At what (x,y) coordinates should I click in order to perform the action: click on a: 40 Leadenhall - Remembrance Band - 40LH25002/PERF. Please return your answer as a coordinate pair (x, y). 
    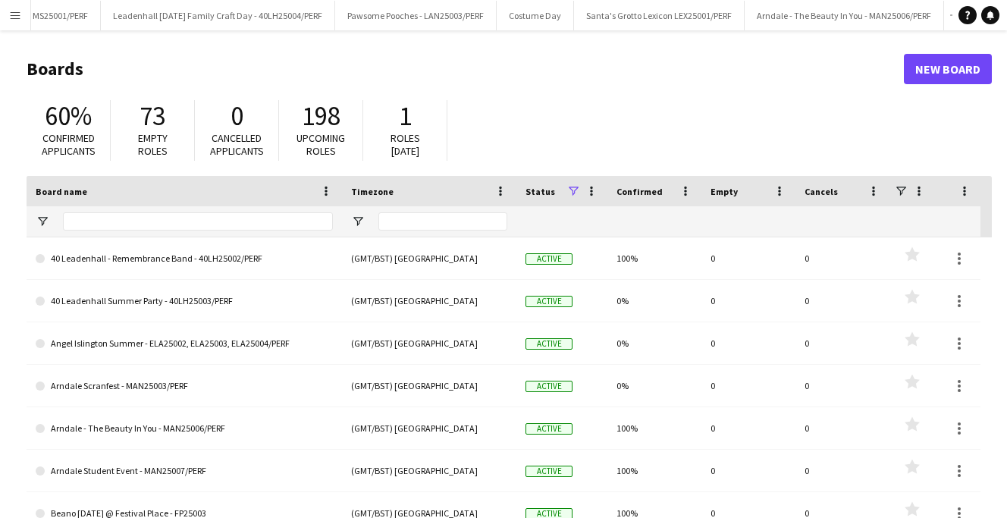
    Looking at the image, I should click on (184, 258).